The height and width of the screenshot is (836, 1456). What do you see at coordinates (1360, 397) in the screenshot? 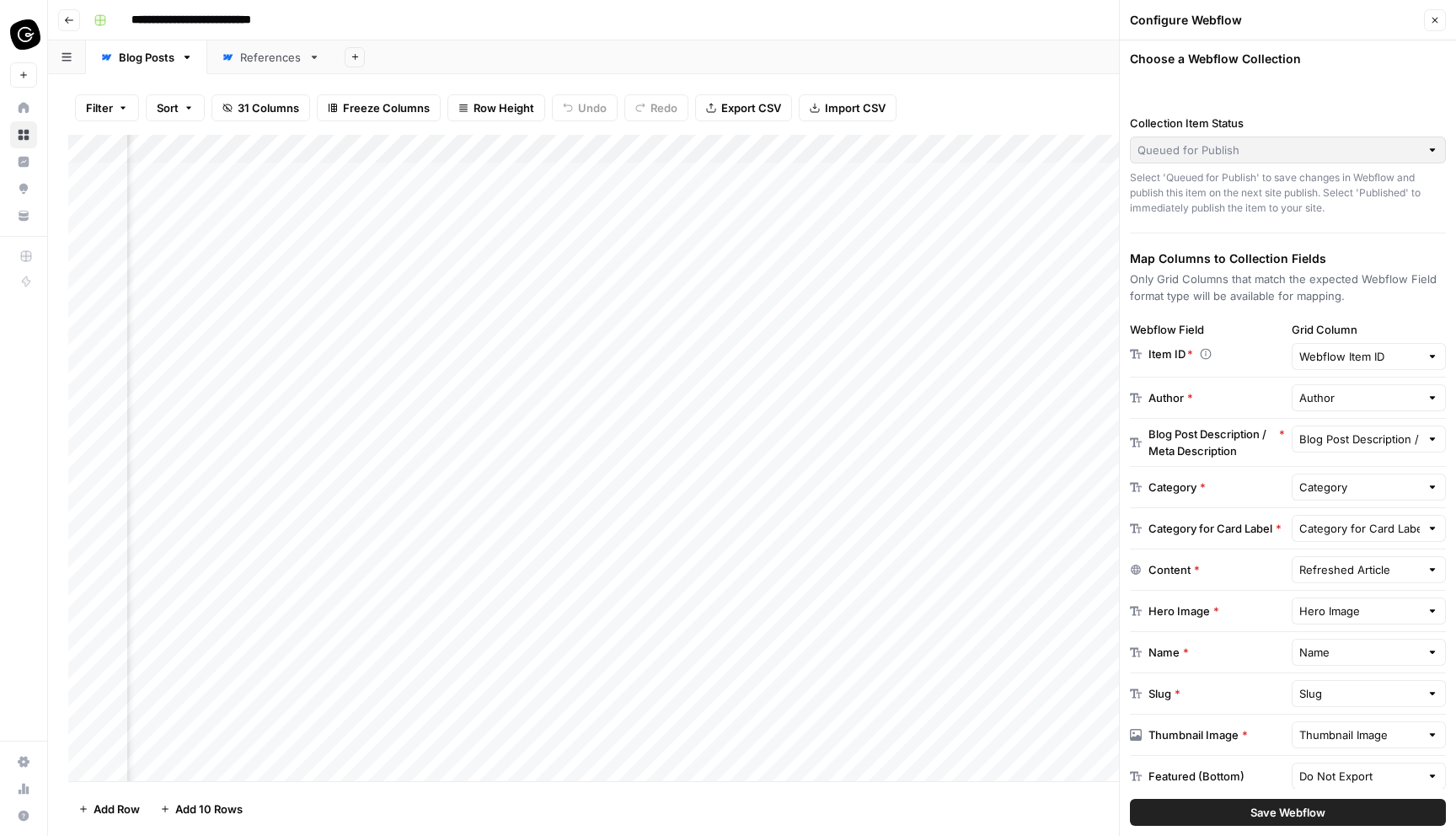
I see `input: Author` at bounding box center [1360, 397].